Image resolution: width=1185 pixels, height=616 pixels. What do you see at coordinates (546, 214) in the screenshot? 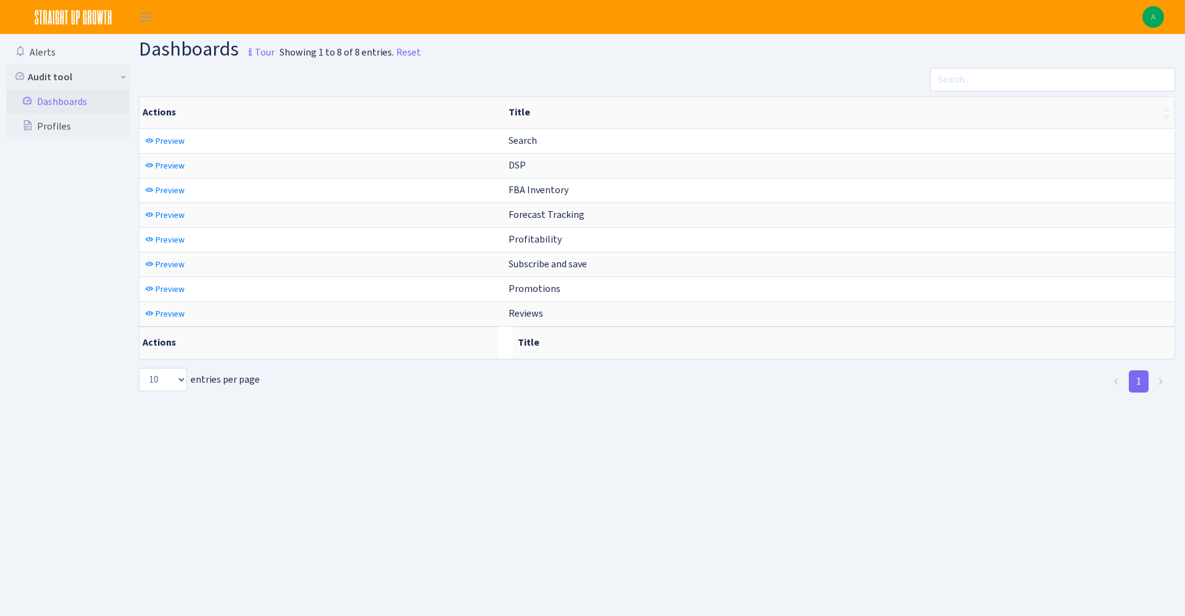
I see `span: Forecast Tracking` at bounding box center [546, 214].